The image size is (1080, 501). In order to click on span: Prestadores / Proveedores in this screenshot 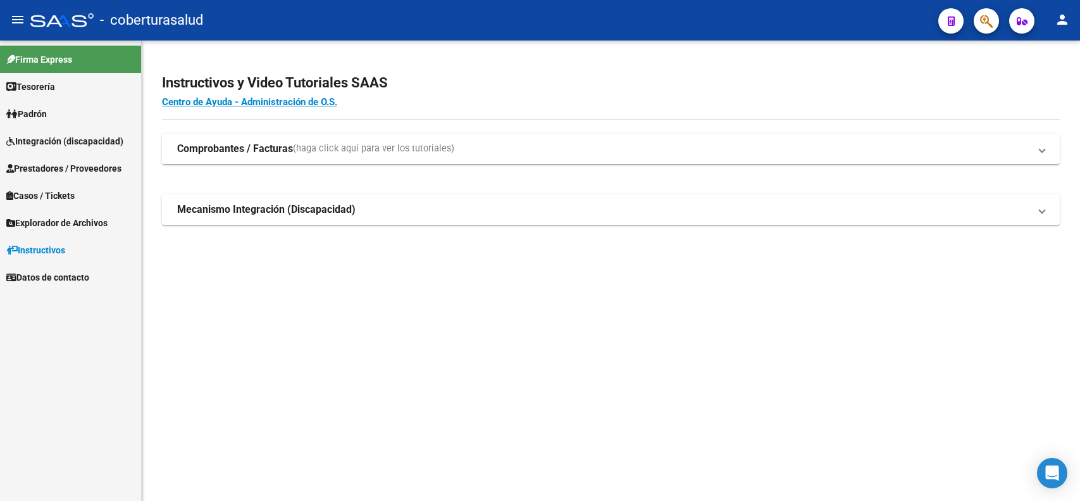, I will do `click(64, 168)`.